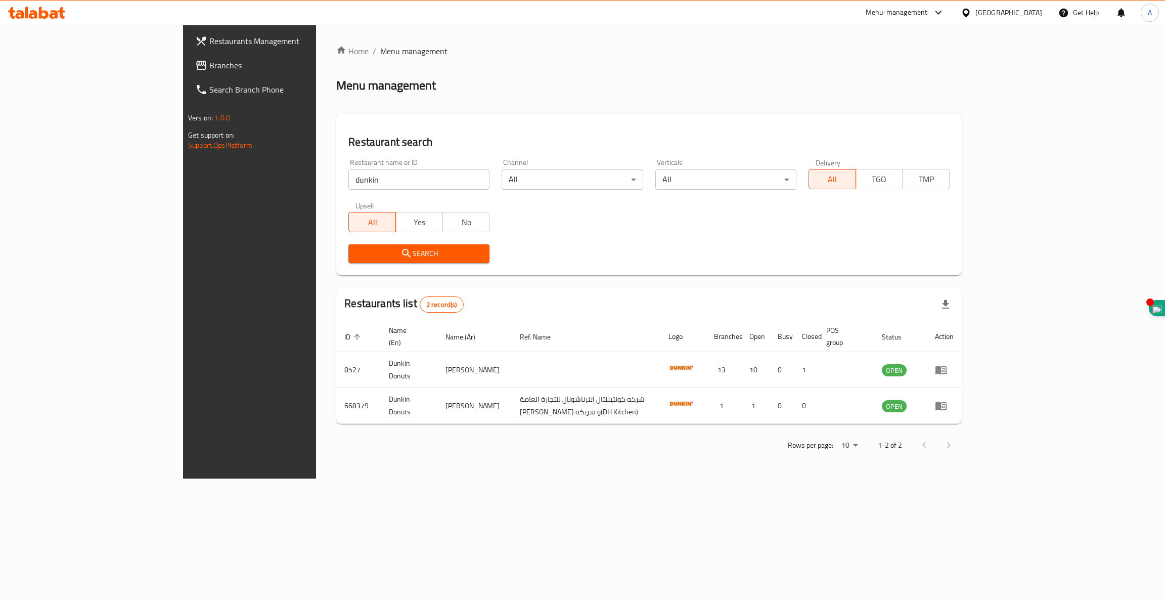 The width and height of the screenshot is (1165, 600). What do you see at coordinates (781, 336) in the screenshot?
I see `th: Busy` at bounding box center [781, 336].